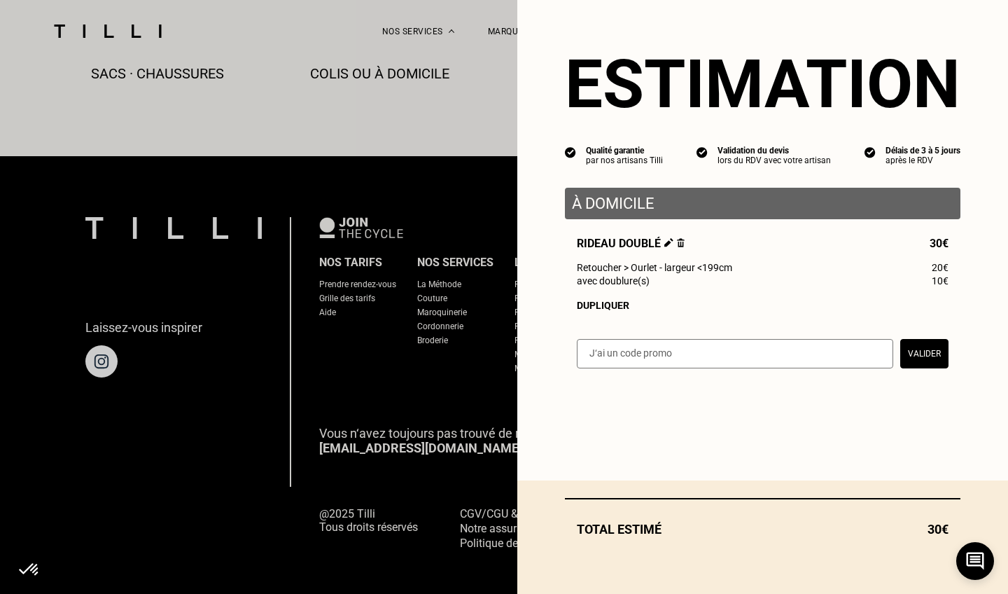 The image size is (1008, 594). What do you see at coordinates (763, 305) in the screenshot?
I see `div: Dupliquer` at bounding box center [763, 305].